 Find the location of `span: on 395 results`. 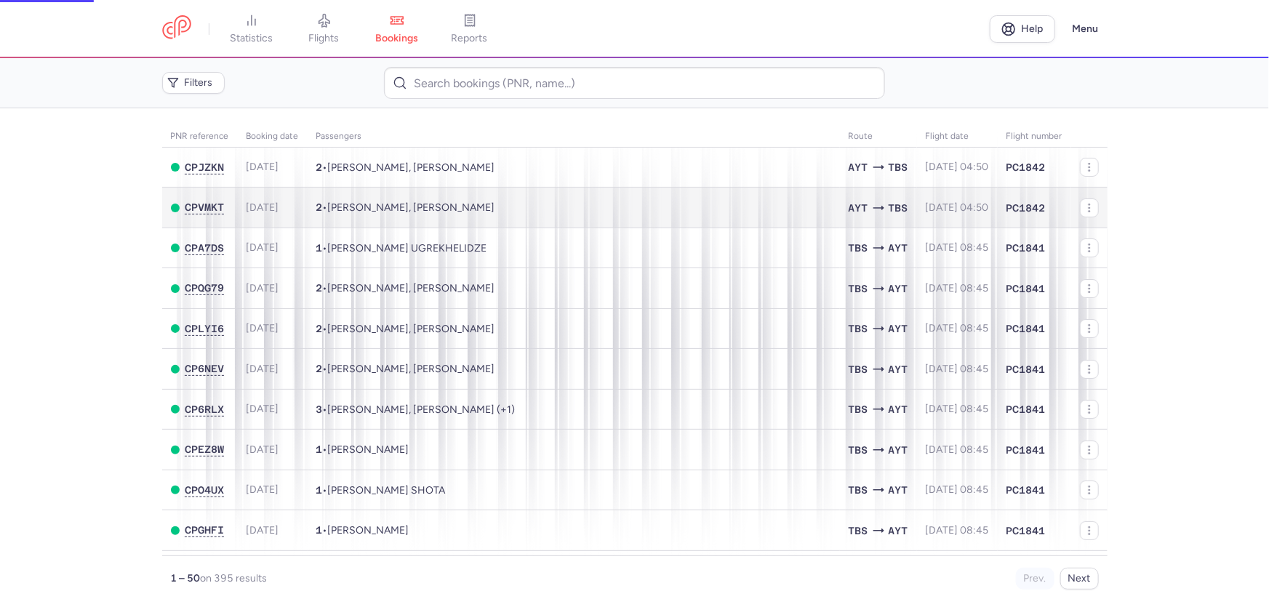

span: on 395 results is located at coordinates (234, 578).